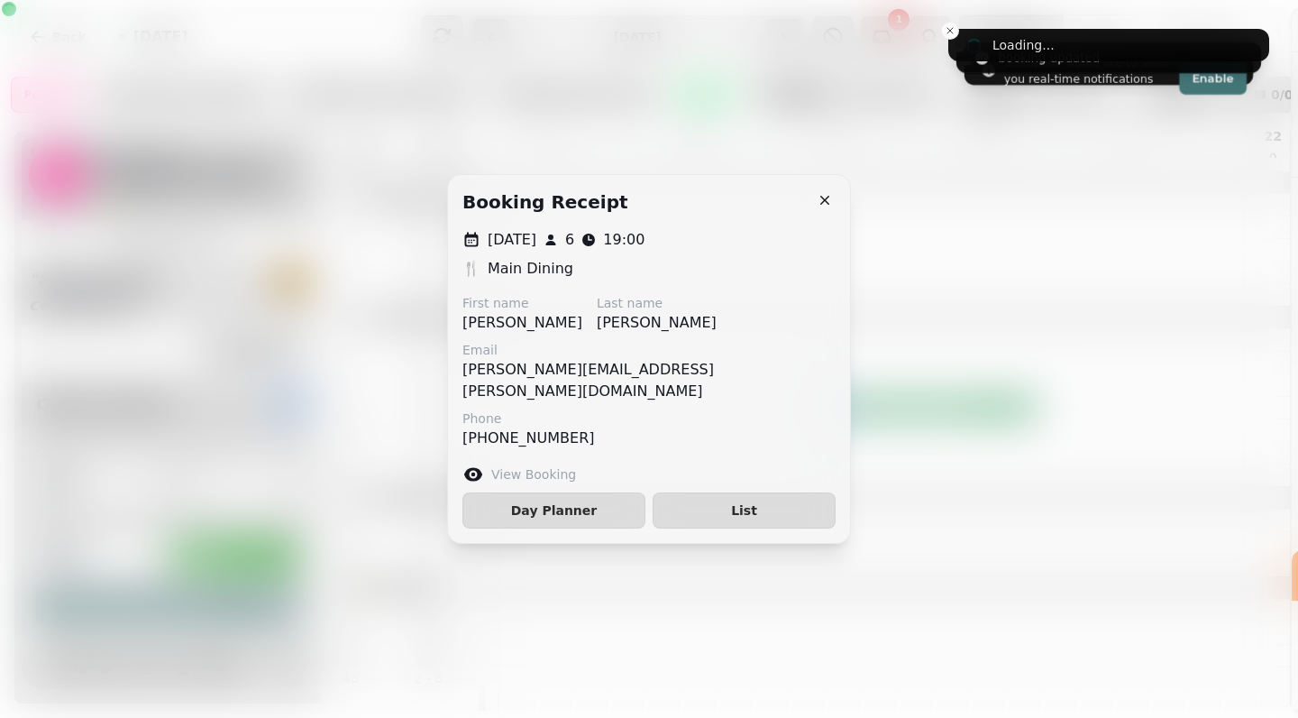 The height and width of the screenshot is (718, 1298). Describe the element at coordinates (554, 510) in the screenshot. I see `span: Day Planner` at that location.